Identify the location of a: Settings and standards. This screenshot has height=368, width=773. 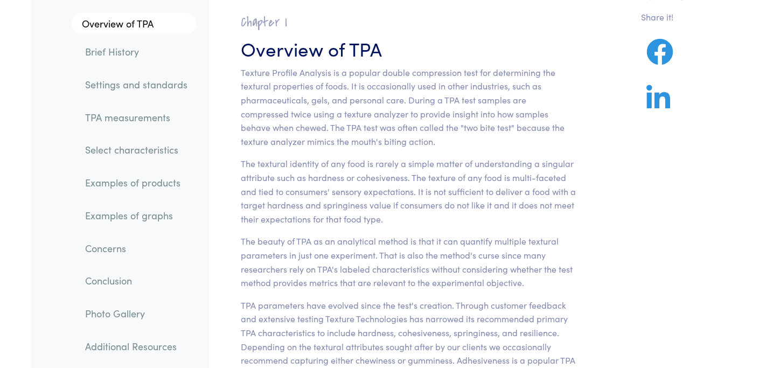
(137, 85).